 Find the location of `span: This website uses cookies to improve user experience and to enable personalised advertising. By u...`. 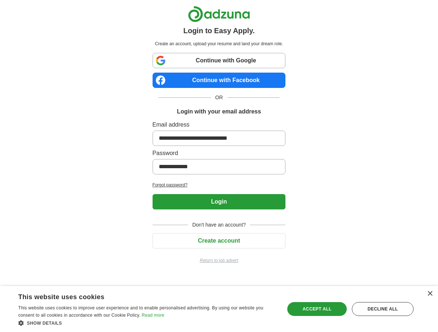

span: This website uses cookies to improve user experience and to enable personalised advertising. By u... is located at coordinates (140, 311).